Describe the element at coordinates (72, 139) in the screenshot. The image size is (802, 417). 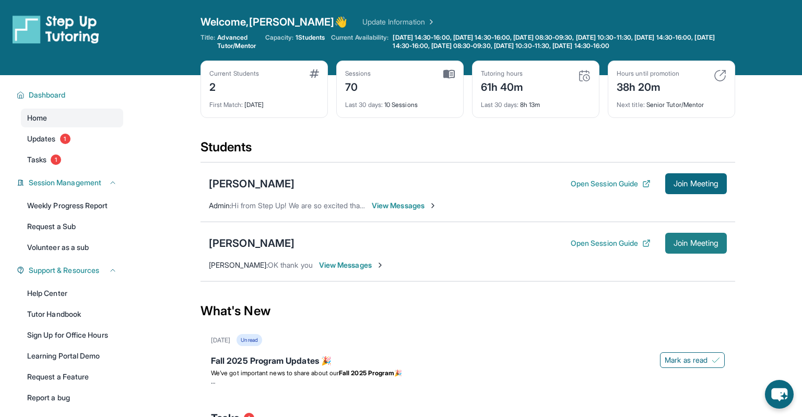
I see `a: Updates1` at that location.